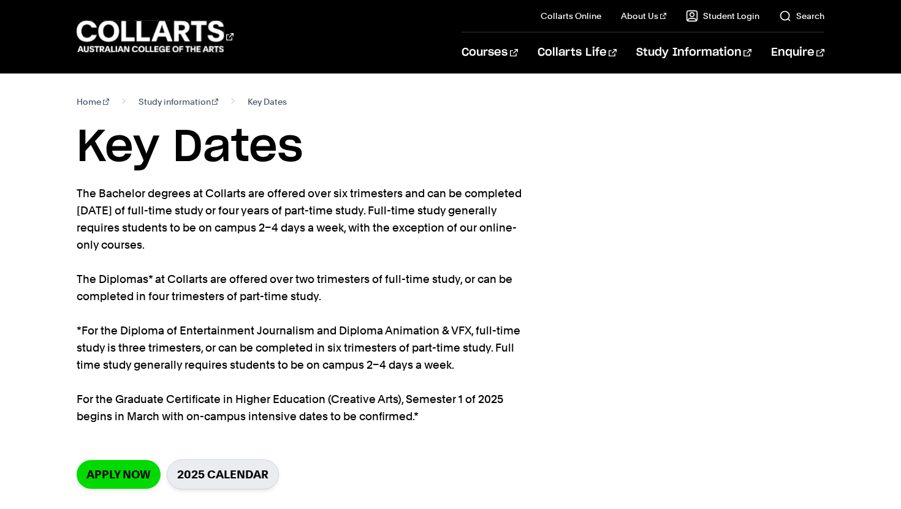  Describe the element at coordinates (267, 102) in the screenshot. I see `span: Key Dates` at that location.